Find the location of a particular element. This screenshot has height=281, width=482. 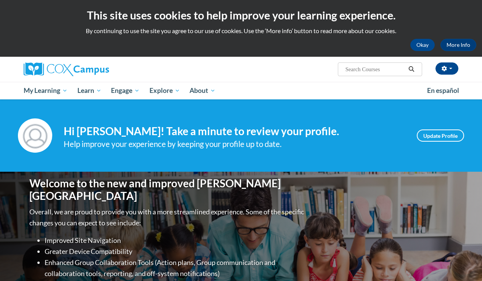

span: Learn is located at coordinates (89, 91).